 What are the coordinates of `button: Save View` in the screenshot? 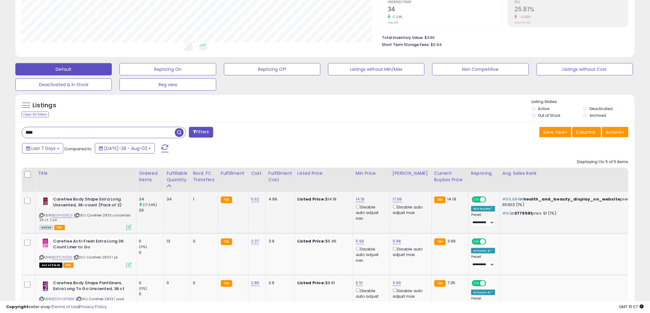 It's located at (555, 132).